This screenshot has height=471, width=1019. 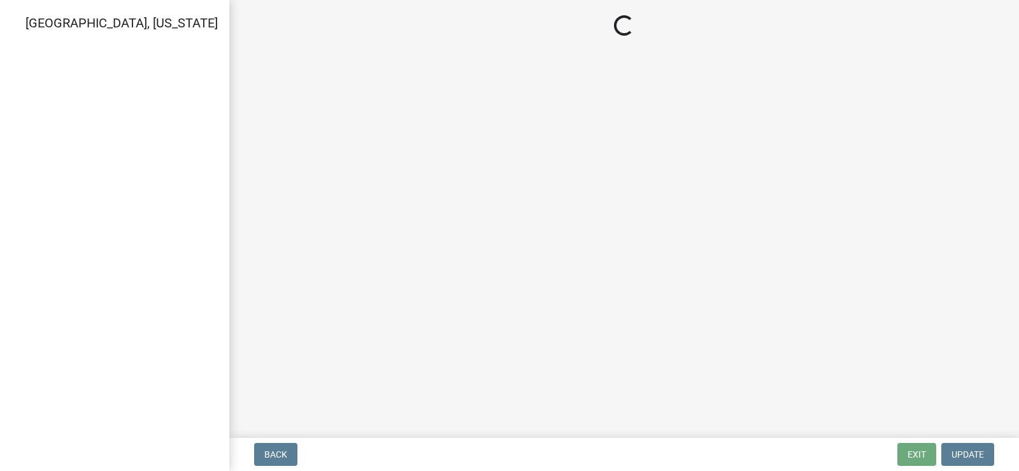 What do you see at coordinates (967, 454) in the screenshot?
I see `span: Update` at bounding box center [967, 454].